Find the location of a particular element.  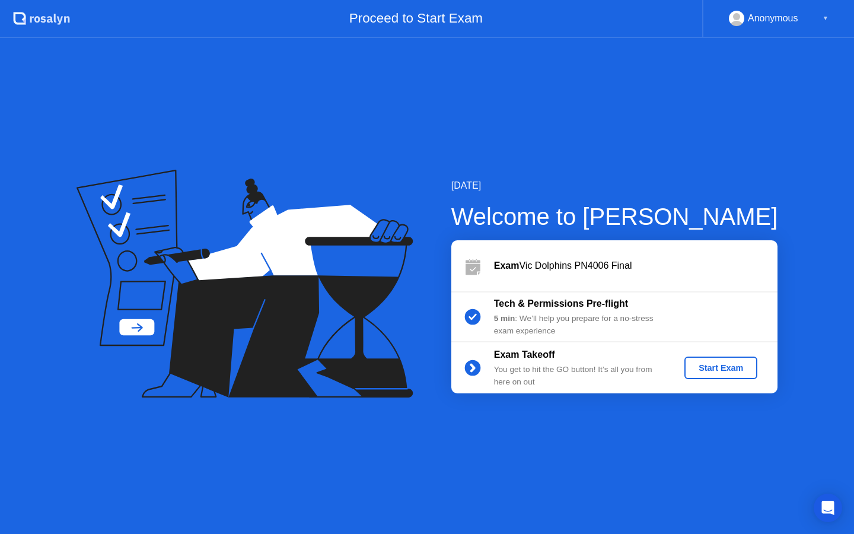

div: Anonymous is located at coordinates (773, 18).